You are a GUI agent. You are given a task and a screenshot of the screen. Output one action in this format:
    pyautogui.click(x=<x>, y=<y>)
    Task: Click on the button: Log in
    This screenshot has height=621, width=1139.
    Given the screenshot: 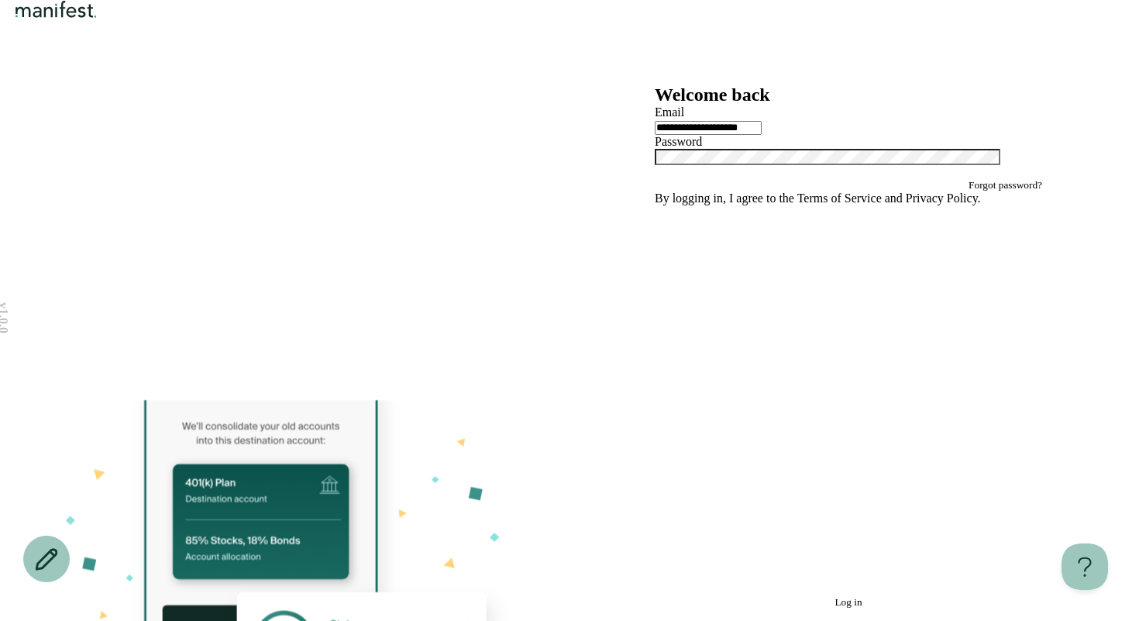 What is the action you would take?
    pyautogui.click(x=849, y=407)
    